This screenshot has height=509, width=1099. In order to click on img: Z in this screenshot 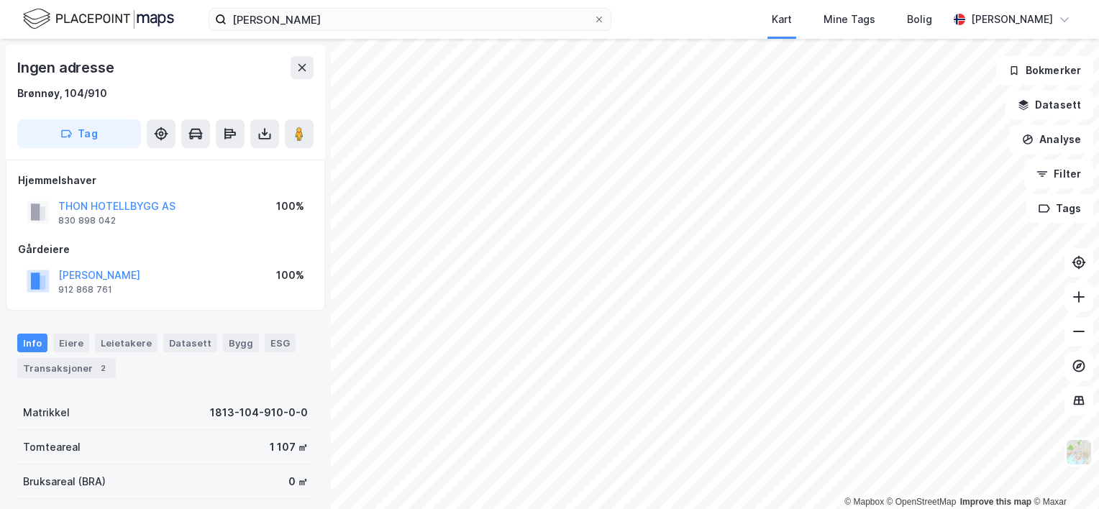, I will do `click(1078, 452)`.